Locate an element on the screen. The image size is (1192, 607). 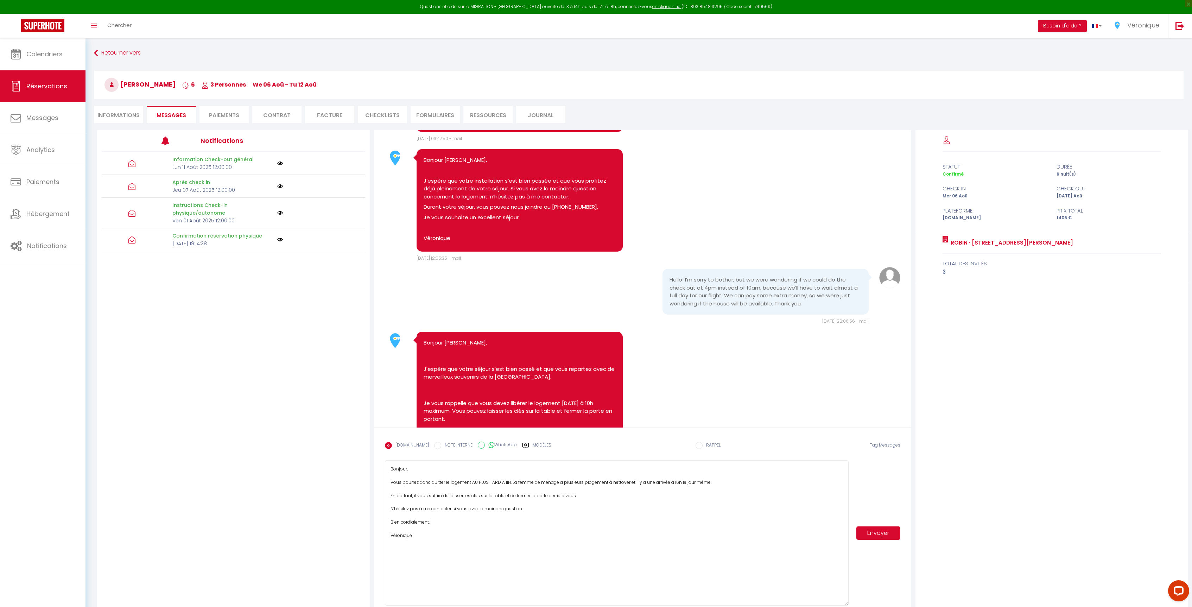
a: en cliquant ici is located at coordinates (667, 6).